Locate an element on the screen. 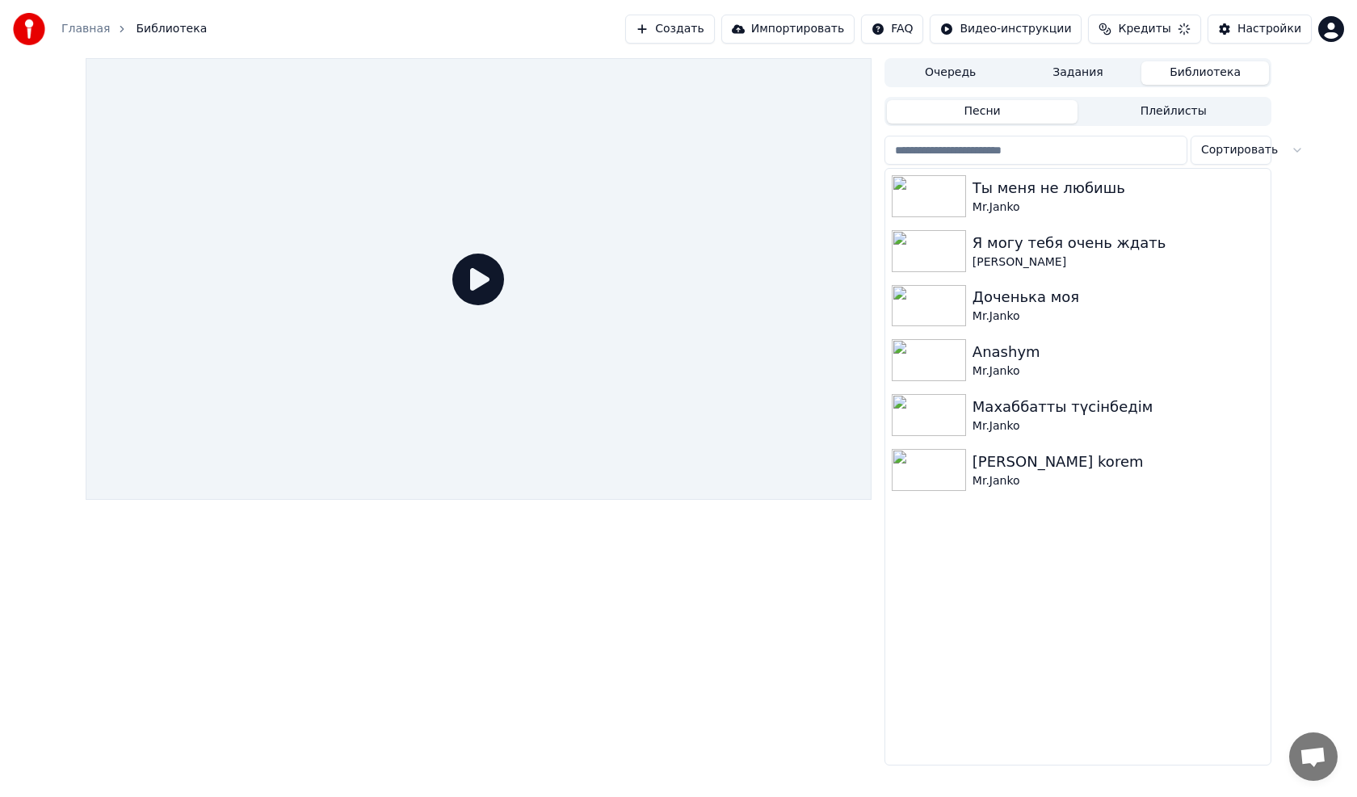 The height and width of the screenshot is (797, 1357). a: Главная is located at coordinates (86, 29).